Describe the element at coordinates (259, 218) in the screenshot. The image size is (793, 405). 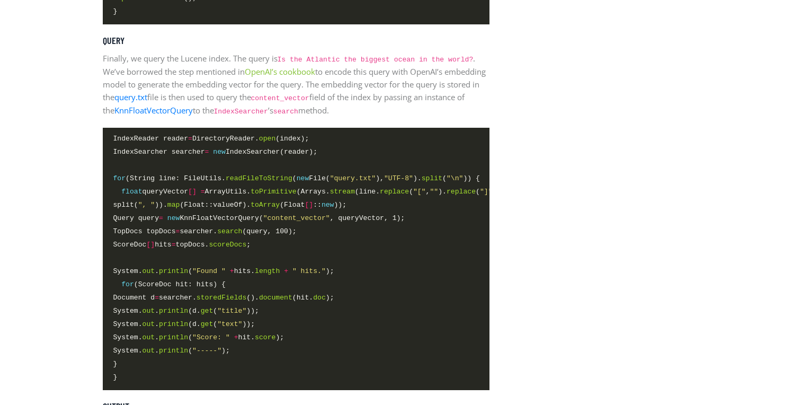
I see `span: Query query KnnFloatVectorQuery( , queryVector, 1);` at that location.